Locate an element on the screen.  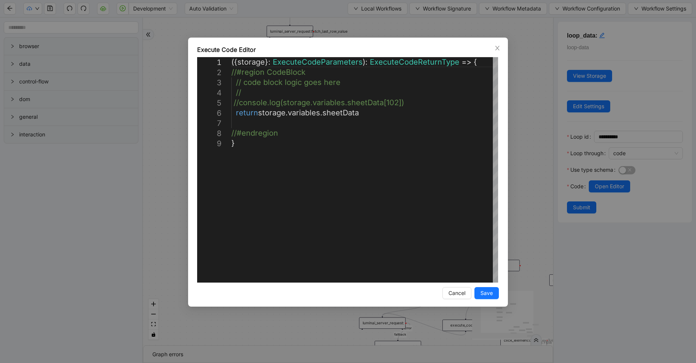
div: 6 is located at coordinates (209, 113).